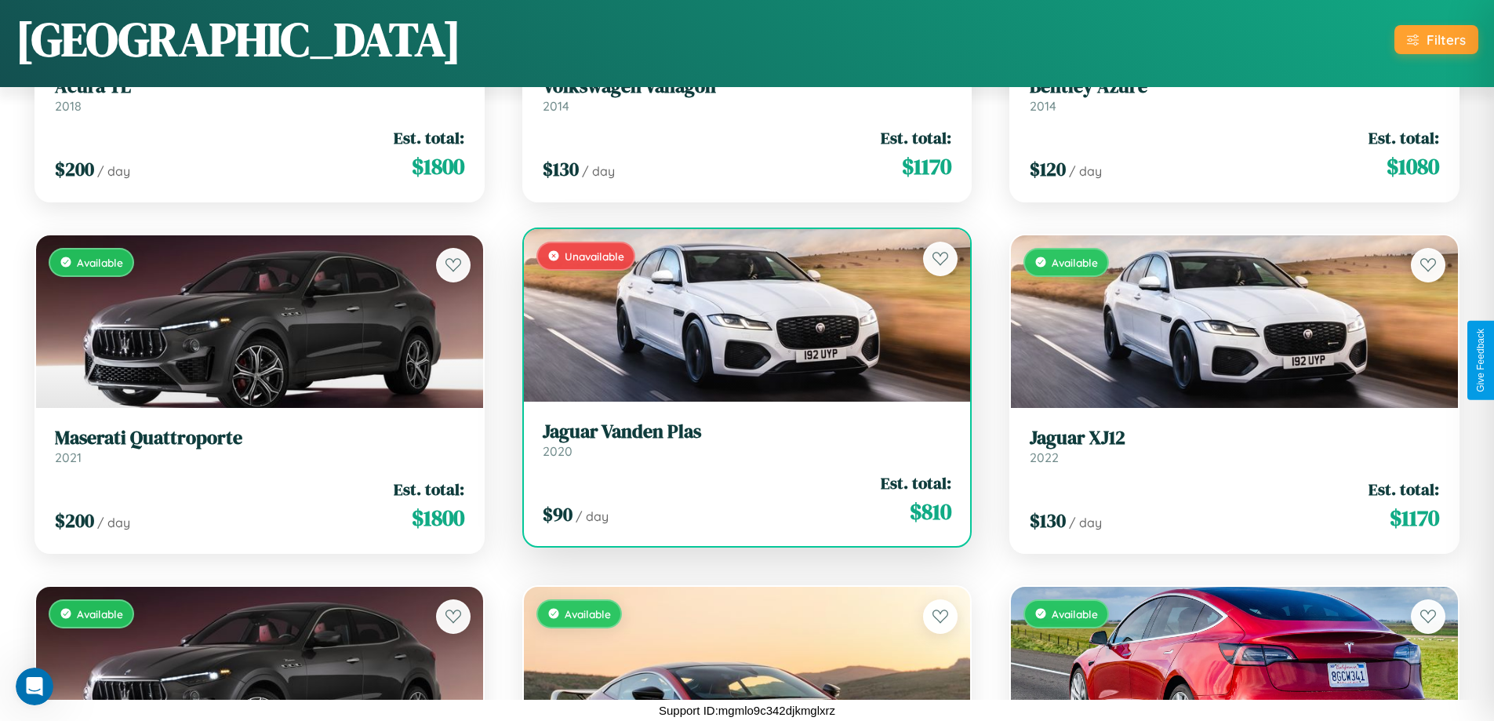 The height and width of the screenshot is (721, 1494). What do you see at coordinates (557, 514) in the screenshot?
I see `span: $ 90` at bounding box center [557, 514].